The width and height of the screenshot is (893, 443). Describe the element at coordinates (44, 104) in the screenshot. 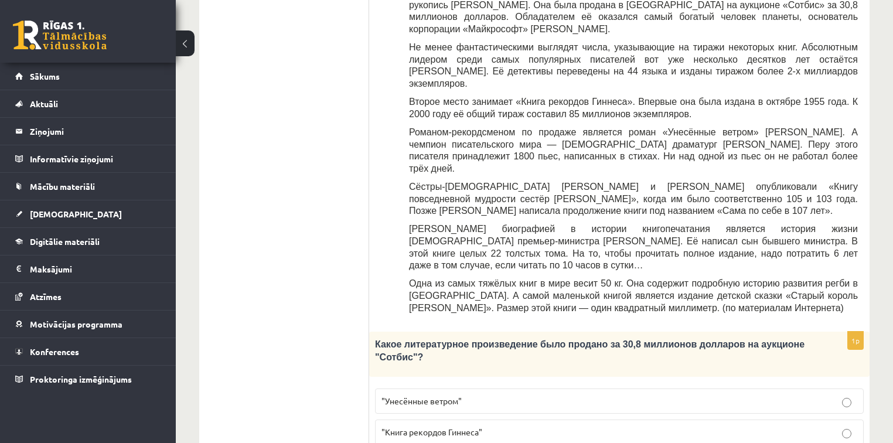

I see `span: Aktuāli` at that location.